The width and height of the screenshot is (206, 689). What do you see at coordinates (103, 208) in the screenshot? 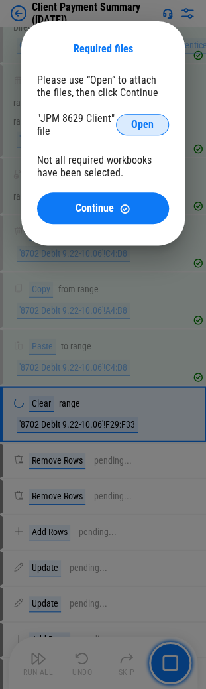
I see `button: ContinueContinue` at bounding box center [103, 208].